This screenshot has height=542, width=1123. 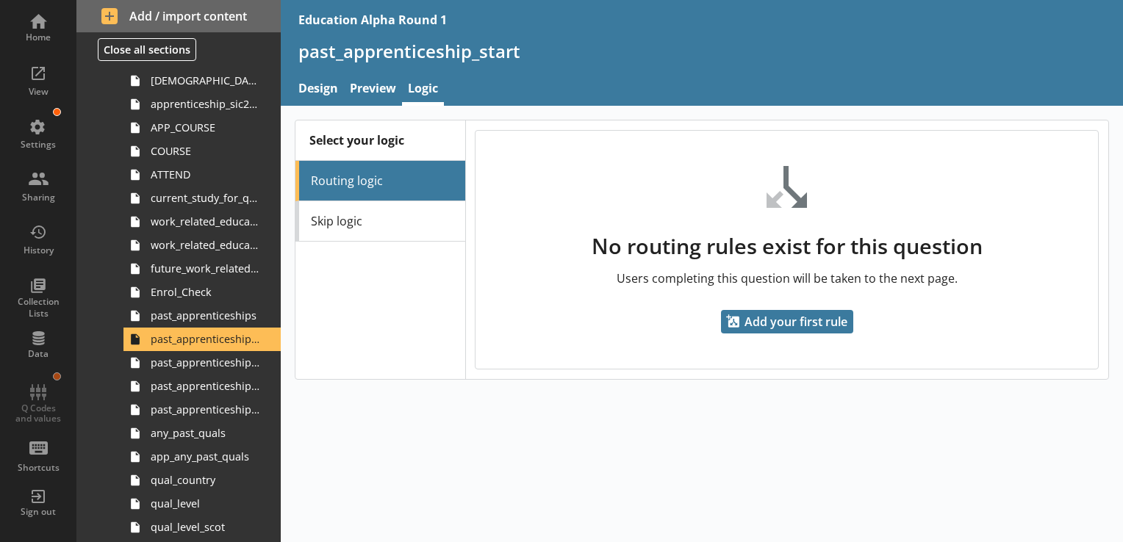 I want to click on div: Settings, so click(x=38, y=145).